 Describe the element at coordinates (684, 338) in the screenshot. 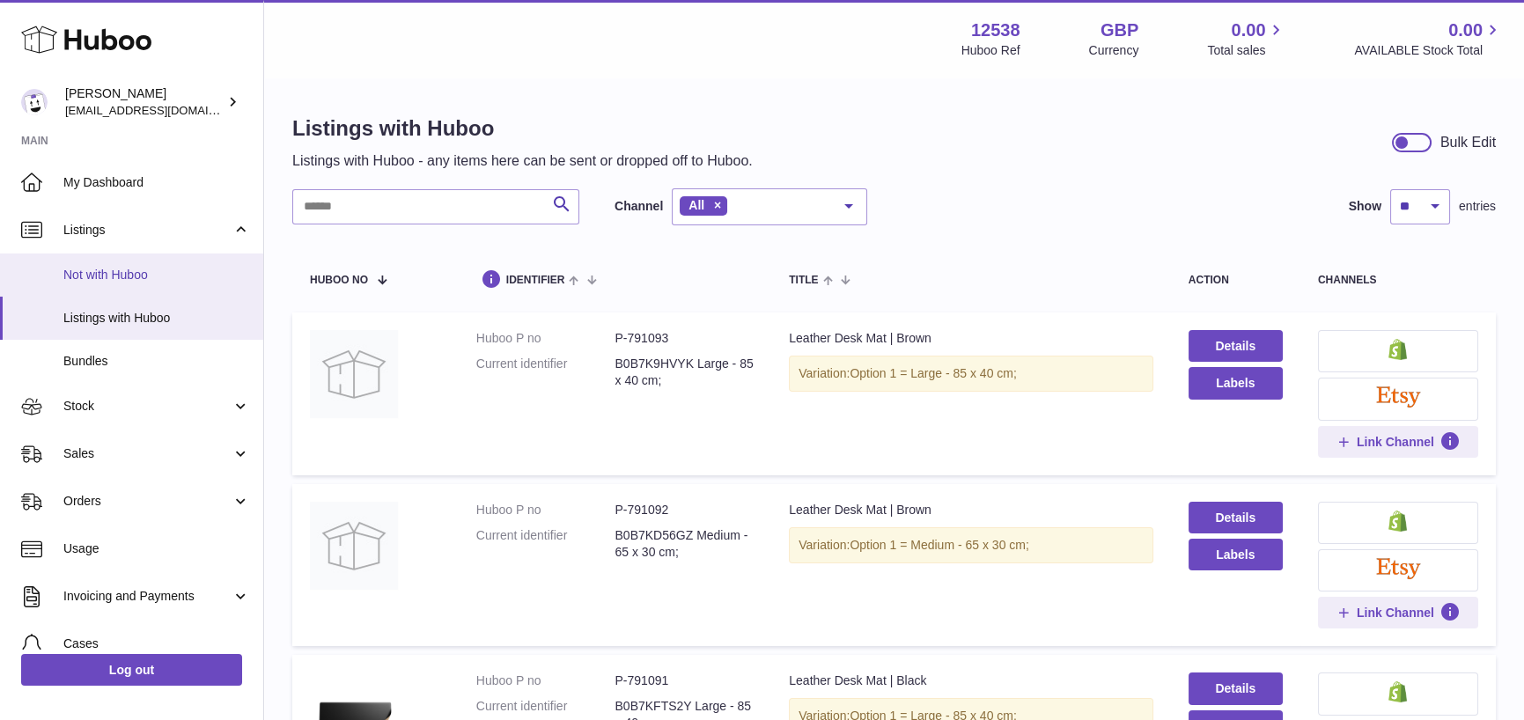

I see `dd: P-791093` at that location.